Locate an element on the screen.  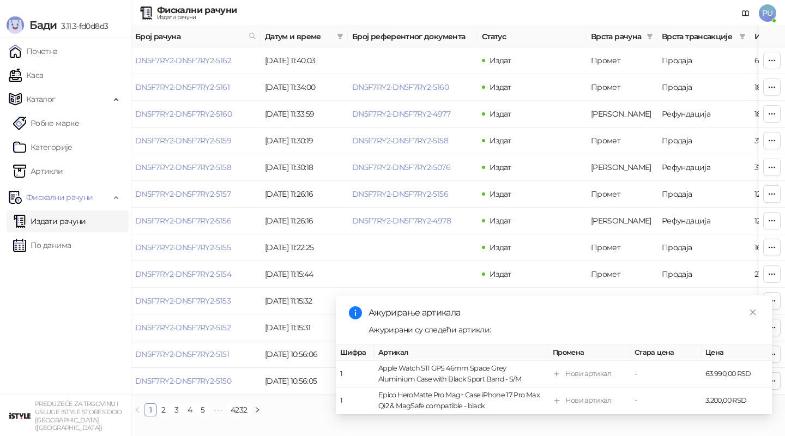
a: Категорије is located at coordinates (43, 147).